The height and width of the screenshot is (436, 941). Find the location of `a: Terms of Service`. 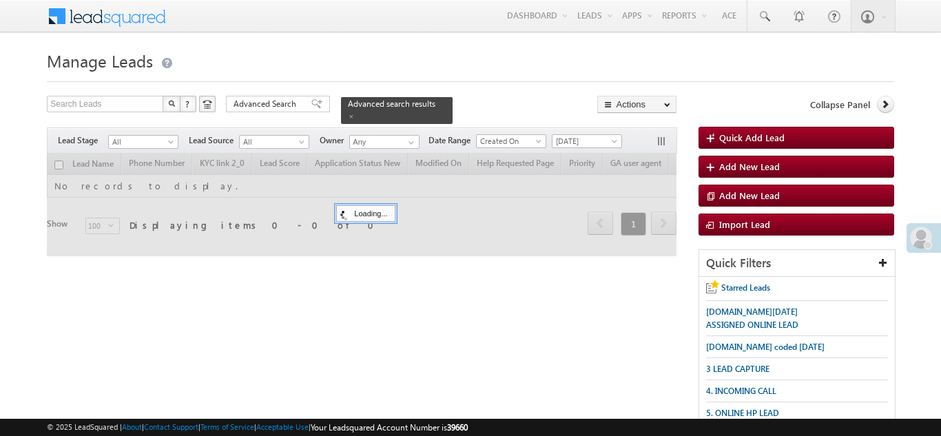

a: Terms of Service is located at coordinates (227, 427).